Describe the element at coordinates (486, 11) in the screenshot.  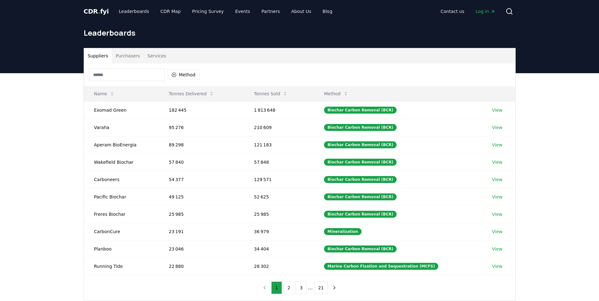
I see `span: Log in` at that location.